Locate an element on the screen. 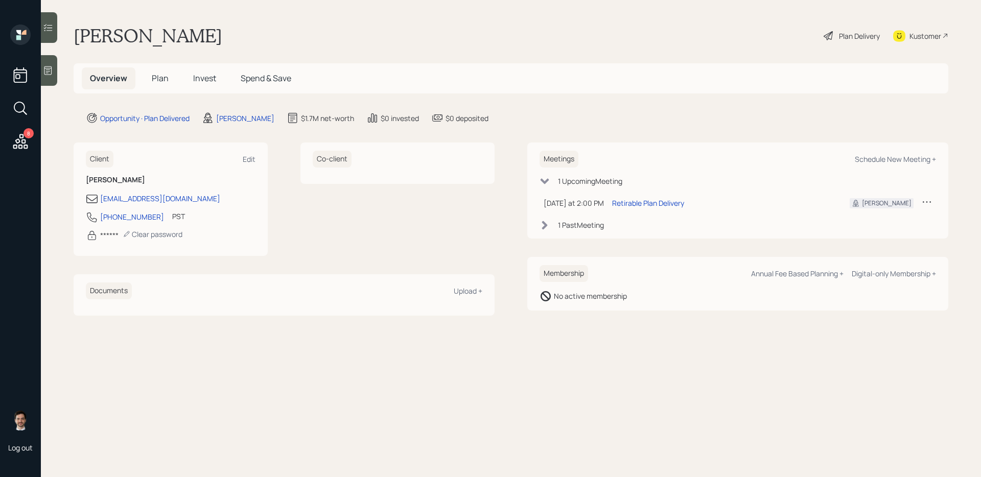  div: Plan Delivery is located at coordinates (860, 36).